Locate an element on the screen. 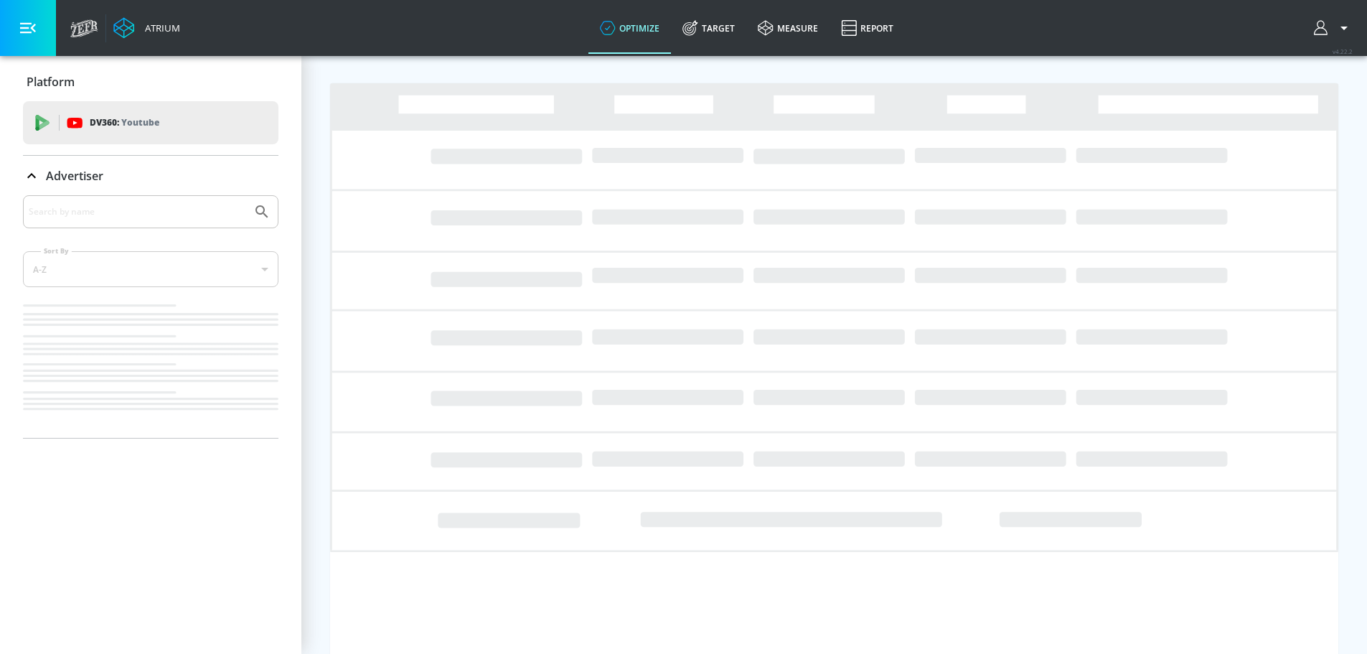 Image resolution: width=1367 pixels, height=654 pixels. a: Report is located at coordinates (867, 28).